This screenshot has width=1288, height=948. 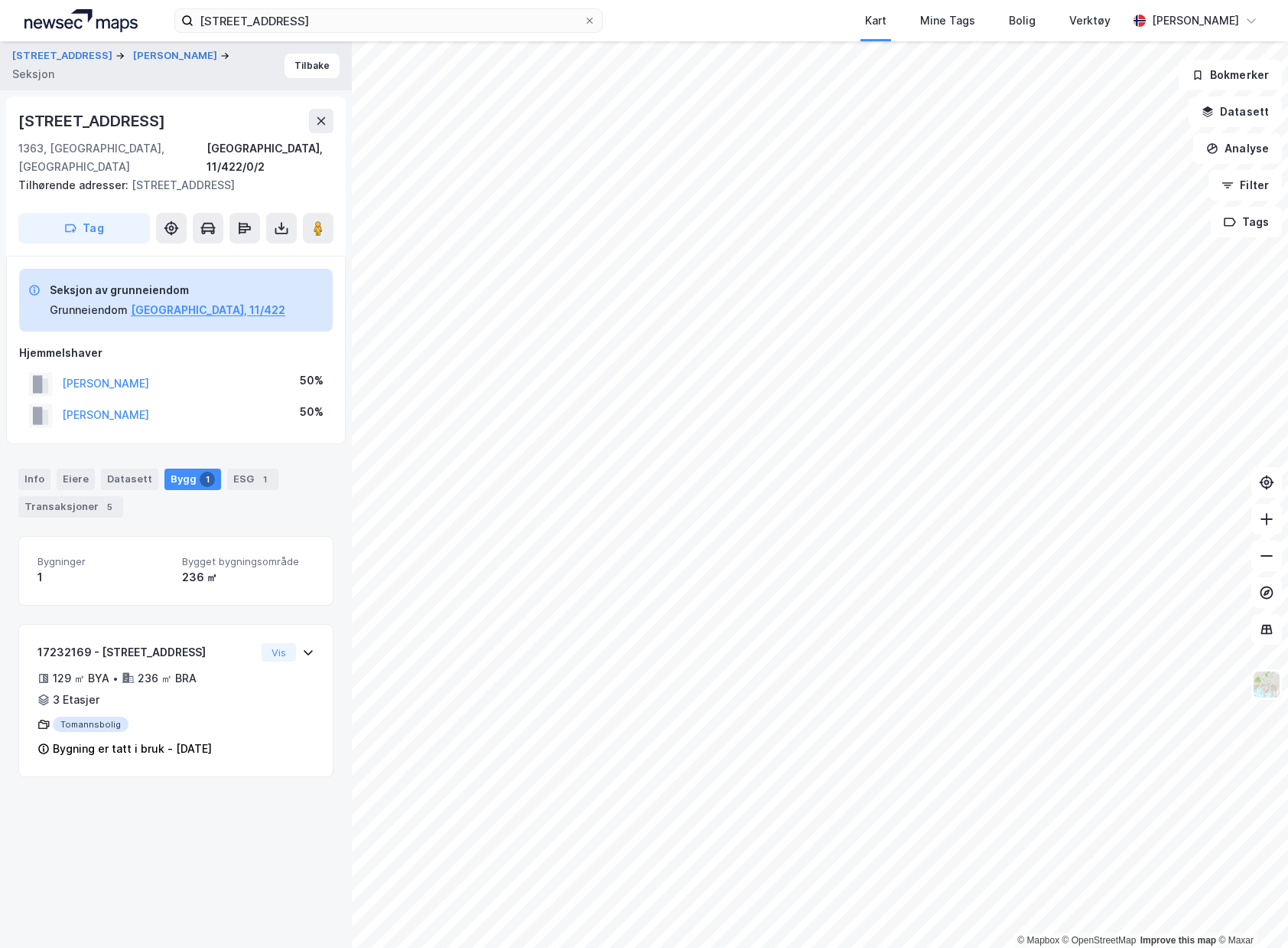 I want to click on div: 236 ㎡ BRA, so click(x=167, y=679).